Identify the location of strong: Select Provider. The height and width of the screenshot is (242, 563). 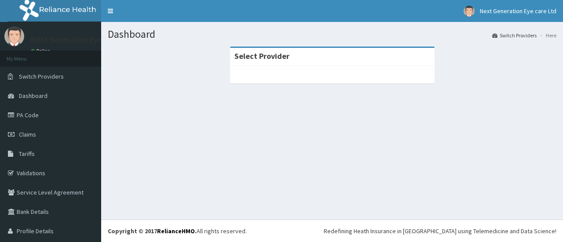
(262, 56).